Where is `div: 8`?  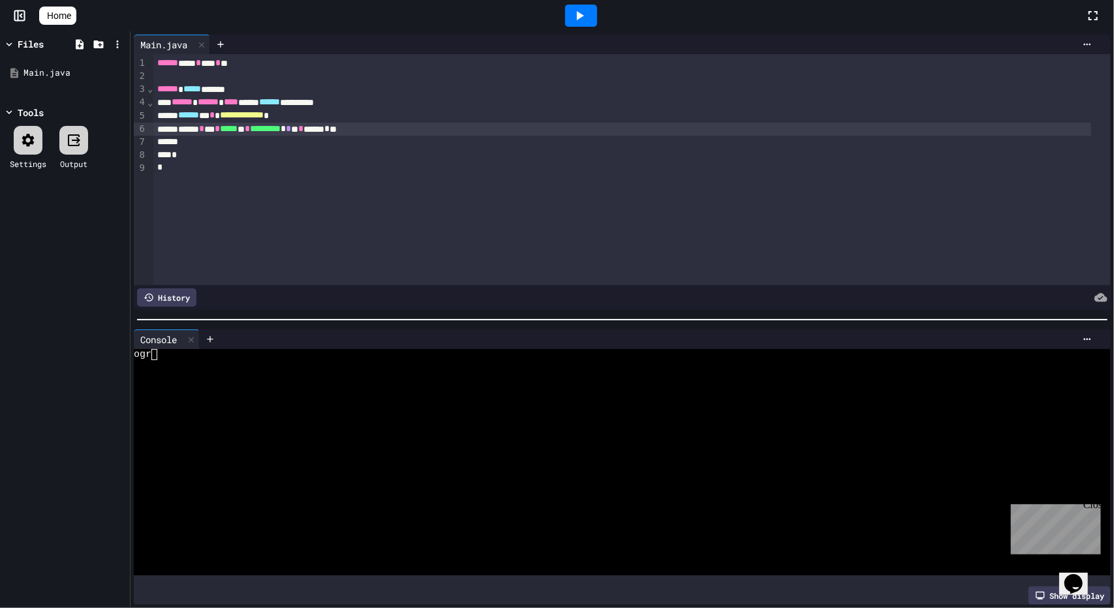 div: 8 is located at coordinates (140, 155).